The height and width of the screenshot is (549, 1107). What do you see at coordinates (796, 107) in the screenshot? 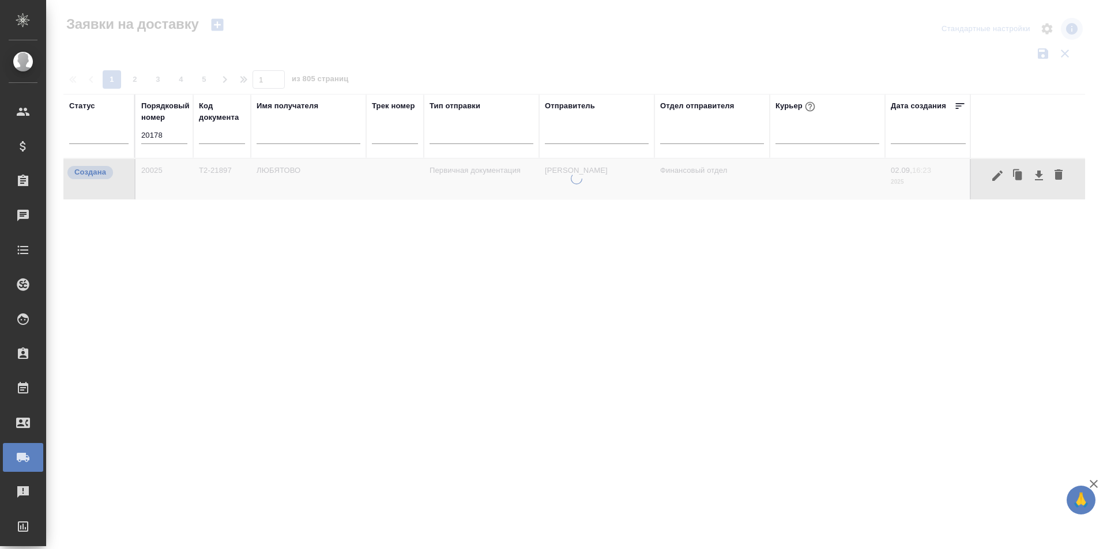
I see `div: Курьер` at bounding box center [796, 107].